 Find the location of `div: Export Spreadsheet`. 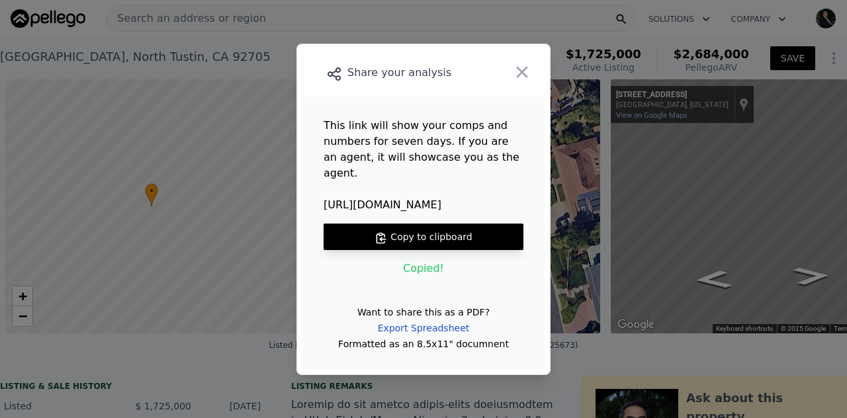

div: Export Spreadsheet is located at coordinates (423, 328).